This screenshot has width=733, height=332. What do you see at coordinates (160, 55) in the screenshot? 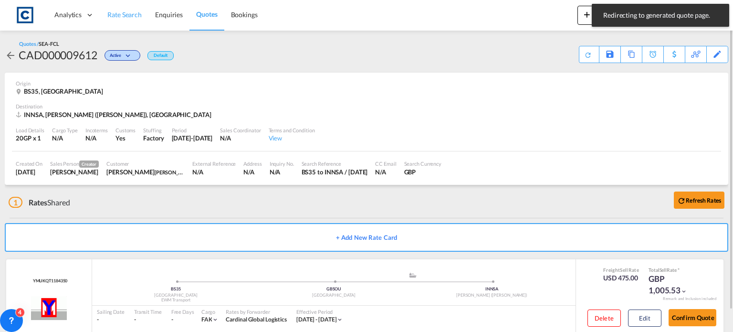
I see `div: Default` at bounding box center [160, 55].